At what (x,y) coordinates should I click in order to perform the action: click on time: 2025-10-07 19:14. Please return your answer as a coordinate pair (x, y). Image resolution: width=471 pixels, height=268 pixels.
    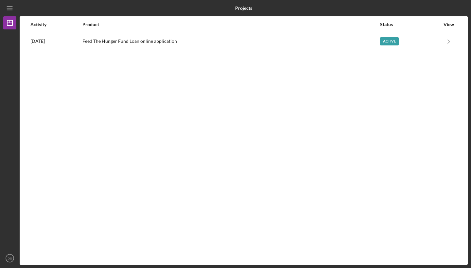
    Looking at the image, I should click on (38, 41).